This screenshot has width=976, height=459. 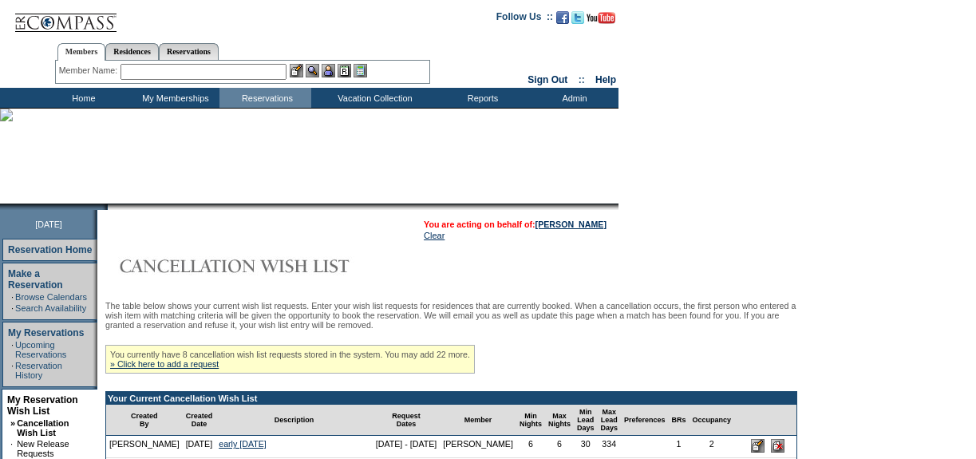 I want to click on img: Become our fan on Facebook, so click(x=563, y=18).